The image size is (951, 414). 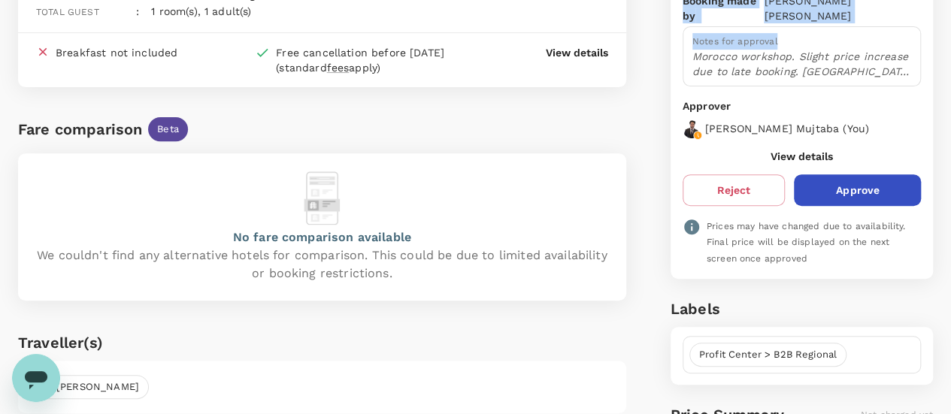 What do you see at coordinates (168, 129) in the screenshot?
I see `span: Beta` at bounding box center [168, 129].